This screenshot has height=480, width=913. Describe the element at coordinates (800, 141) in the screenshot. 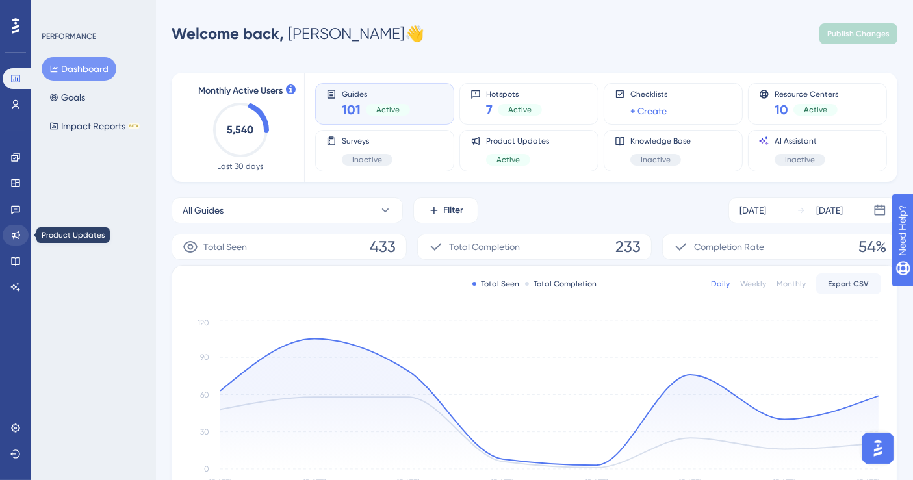

I see `span: AI Assistant` at that location.